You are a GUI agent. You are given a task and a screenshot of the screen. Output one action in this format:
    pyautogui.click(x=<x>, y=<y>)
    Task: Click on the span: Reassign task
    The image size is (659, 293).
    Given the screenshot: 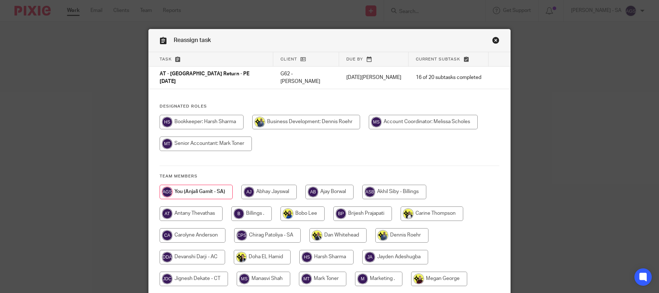 What is the action you would take?
    pyautogui.click(x=192, y=40)
    